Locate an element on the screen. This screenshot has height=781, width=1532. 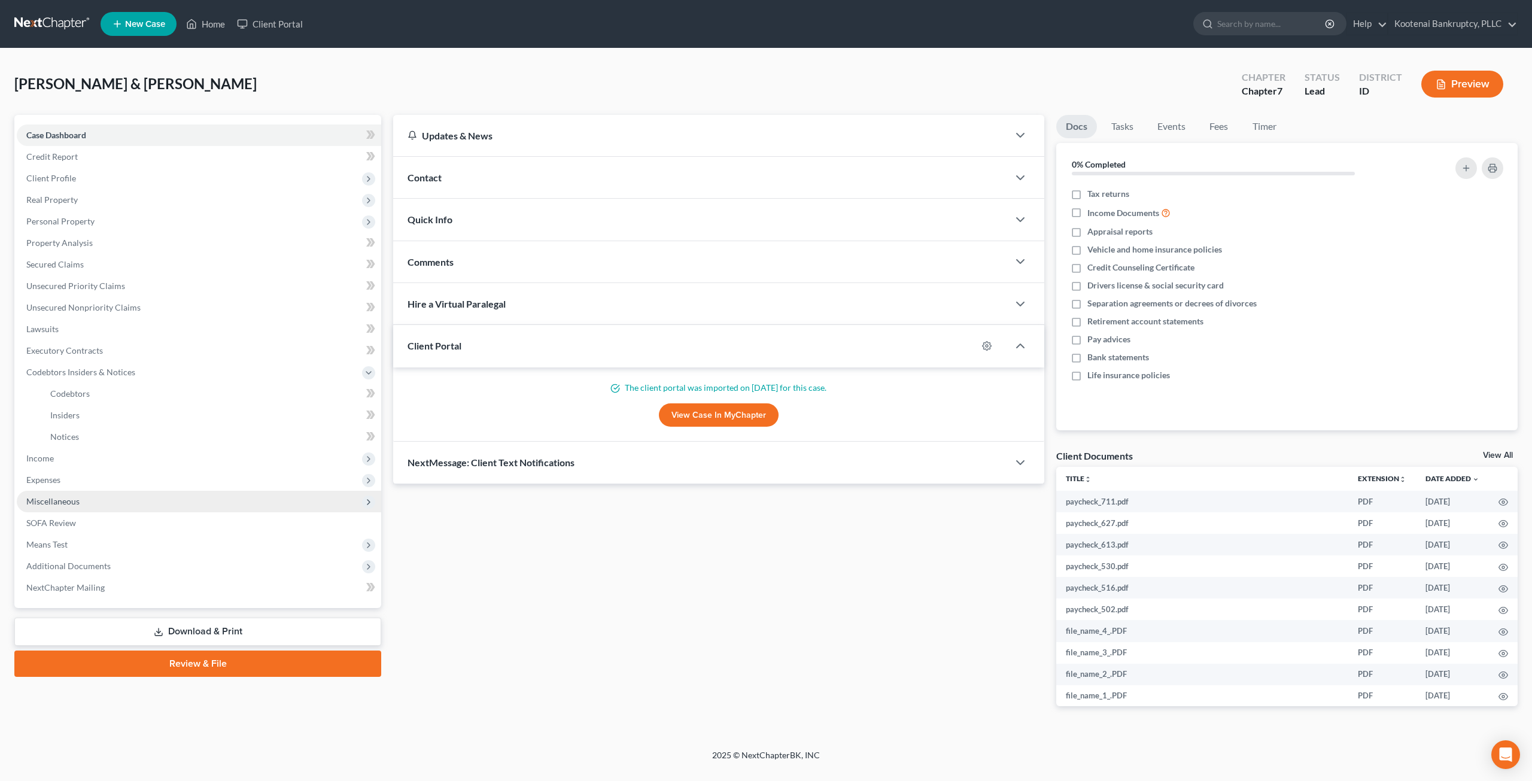
td: file_name_2_.PDF is located at coordinates (1202, 675).